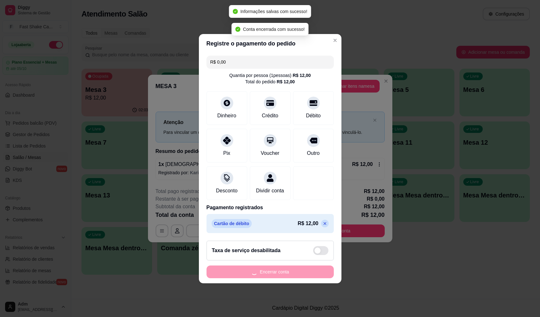 The width and height of the screenshot is (540, 317). What do you see at coordinates (270, 75) in the screenshot?
I see `div: Quantia por pessoa ( 1 pessoas)` at bounding box center [270, 75].